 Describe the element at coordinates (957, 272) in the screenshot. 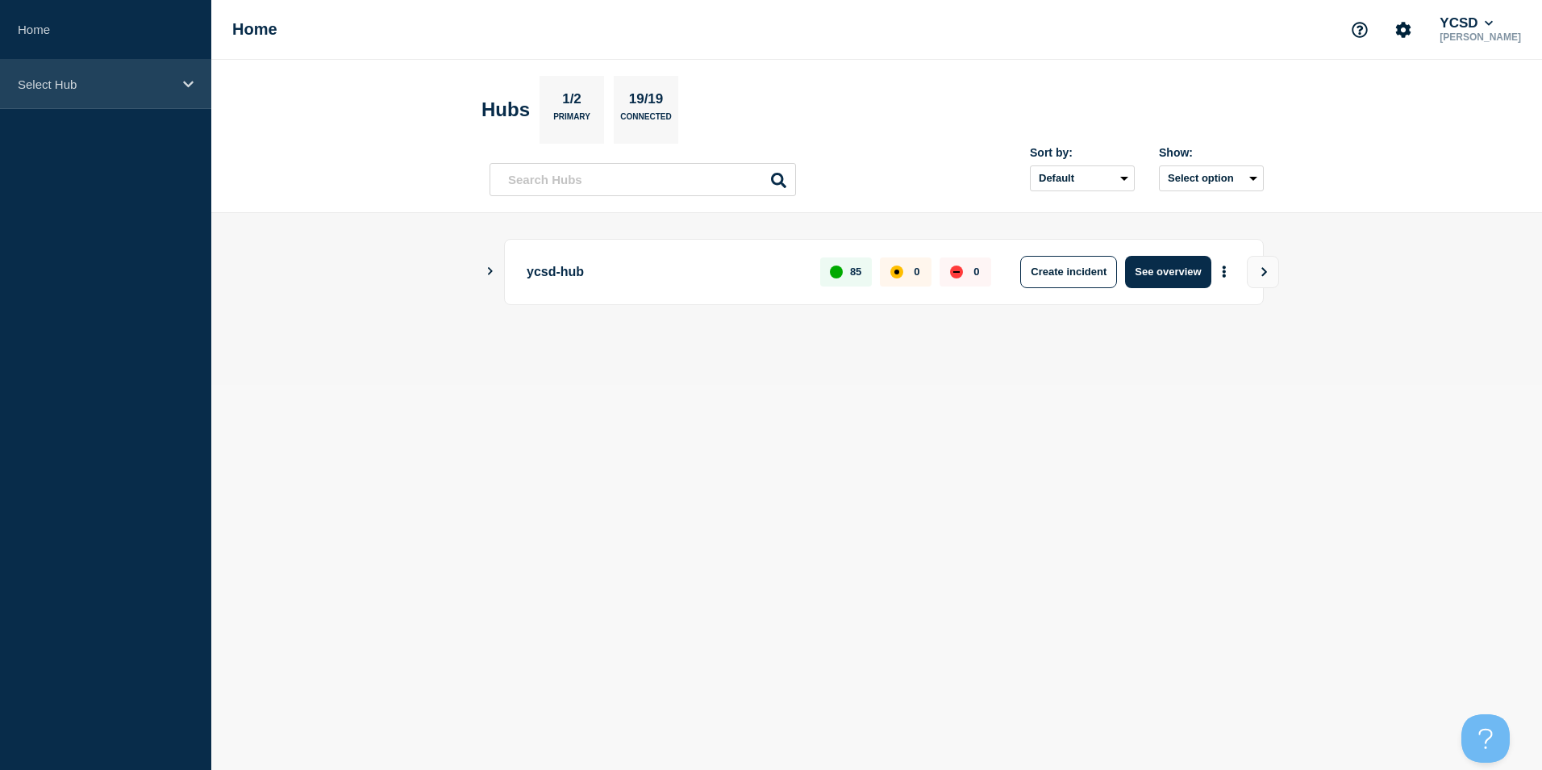

I see `div: down` at that location.